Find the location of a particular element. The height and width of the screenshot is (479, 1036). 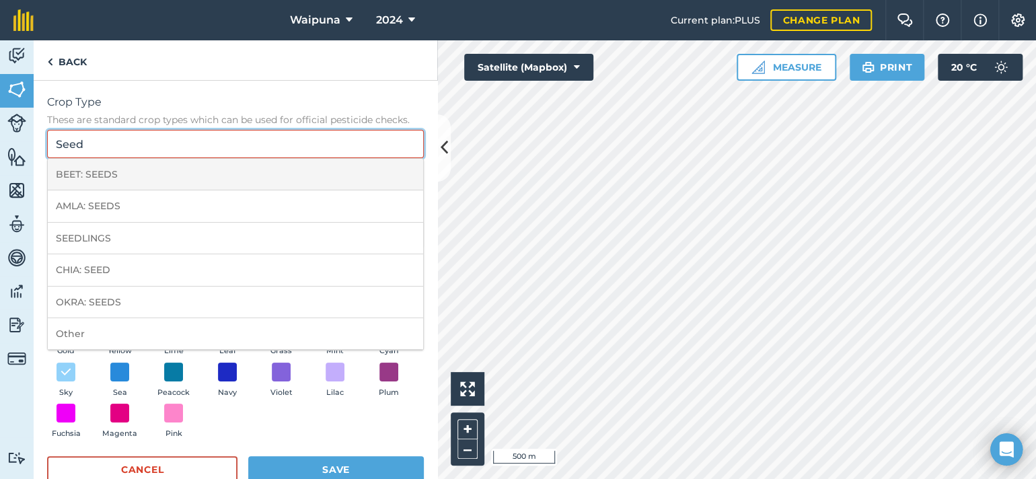

div: Open Intercom Messenger is located at coordinates (1007, 450).